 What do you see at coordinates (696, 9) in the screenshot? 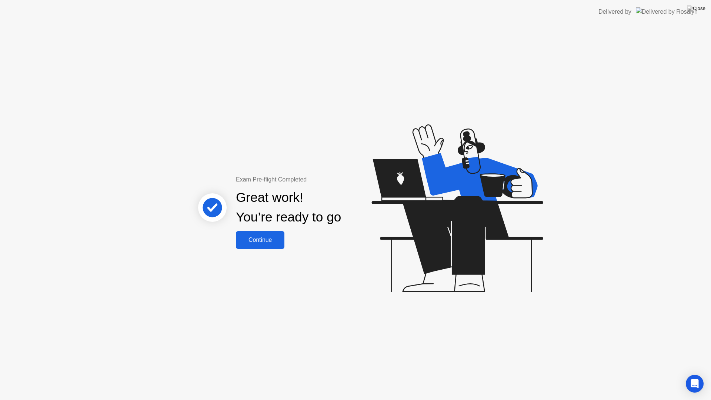
I see `img: Close` at bounding box center [696, 9].